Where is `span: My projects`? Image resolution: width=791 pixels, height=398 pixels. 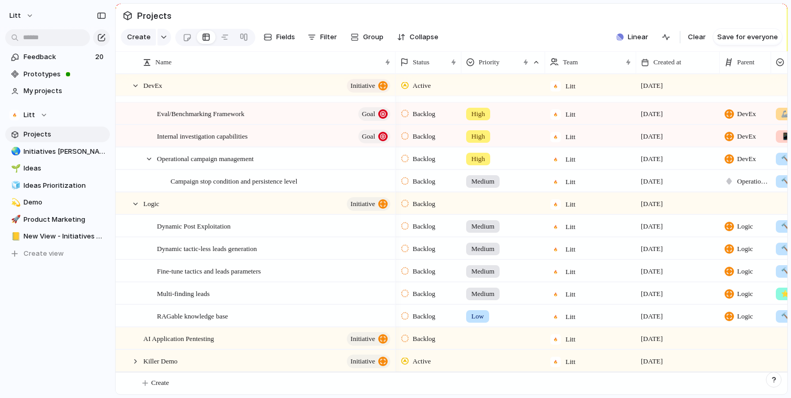 span: My projects is located at coordinates (65, 91).